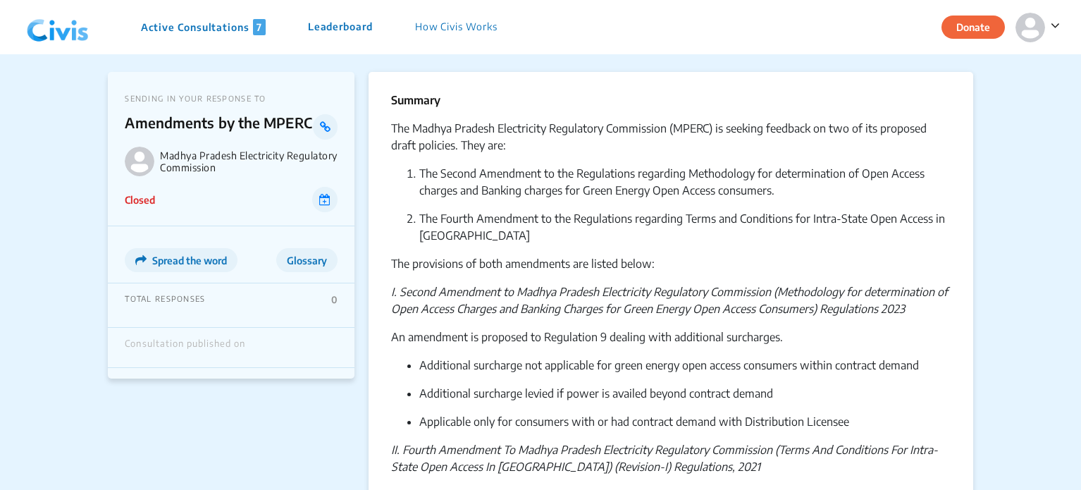 Image resolution: width=1081 pixels, height=490 pixels. I want to click on p: The Fourth Amendment to the Regulations regarding Terms and Conditions for Intra-State Open Acces..., so click(684, 227).